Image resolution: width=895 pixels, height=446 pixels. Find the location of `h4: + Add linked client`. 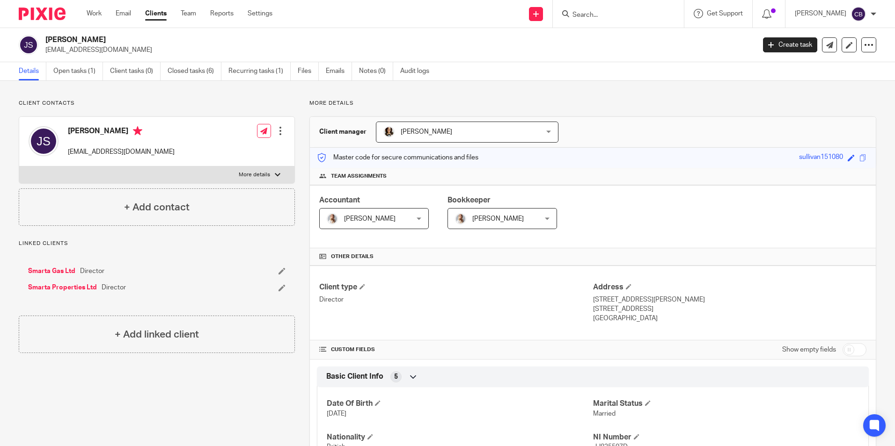

h4: + Add linked client is located at coordinates (157, 335).